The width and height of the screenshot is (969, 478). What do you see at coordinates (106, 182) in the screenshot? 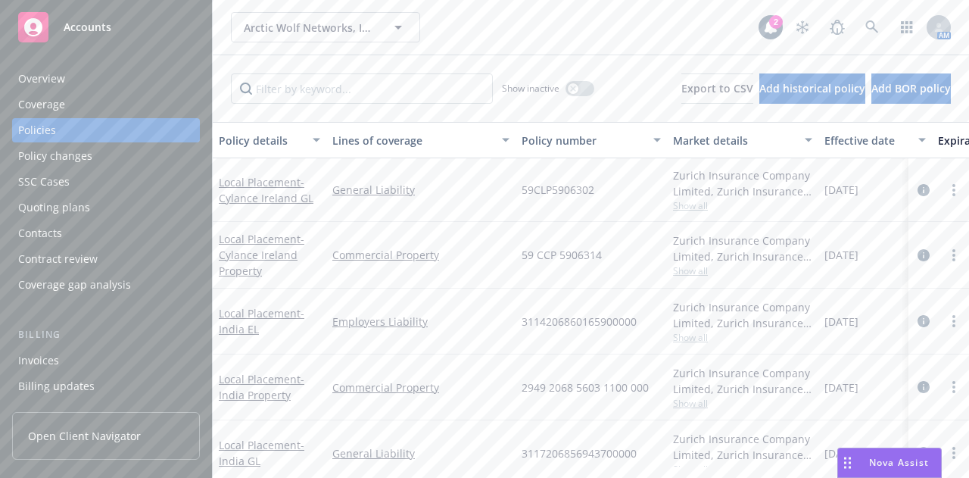
I see `a: SSC Cases` at bounding box center [106, 182].